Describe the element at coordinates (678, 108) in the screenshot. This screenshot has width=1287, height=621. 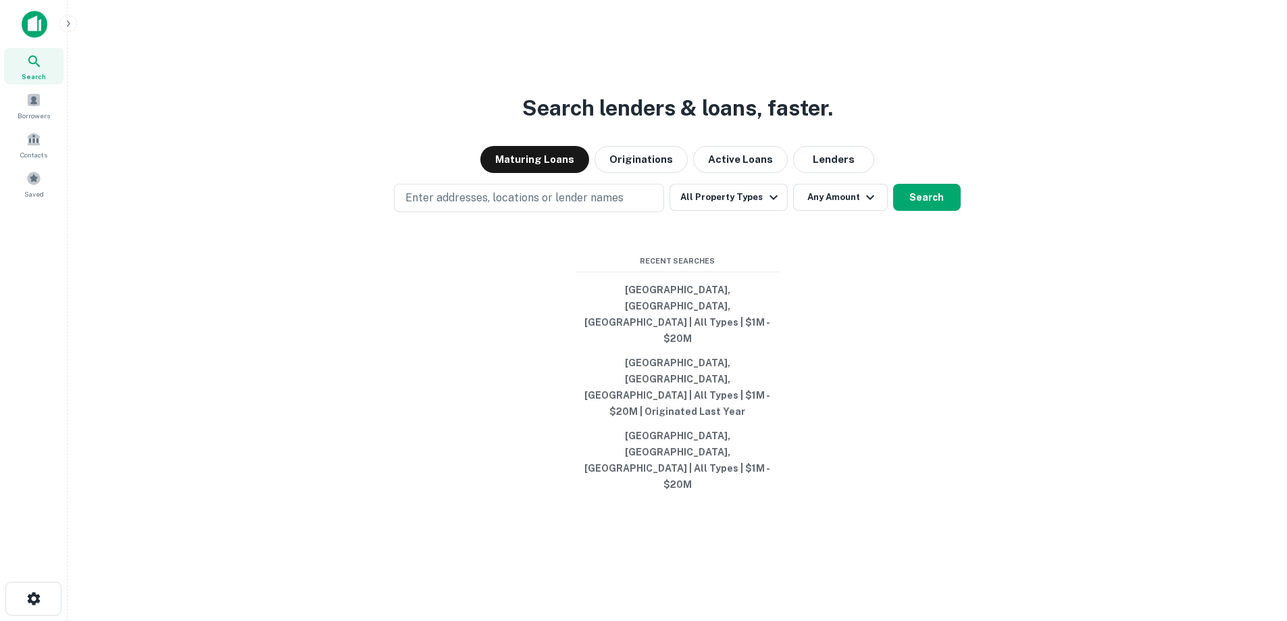
I see `h3: Search lenders & loans, faster.` at that location.